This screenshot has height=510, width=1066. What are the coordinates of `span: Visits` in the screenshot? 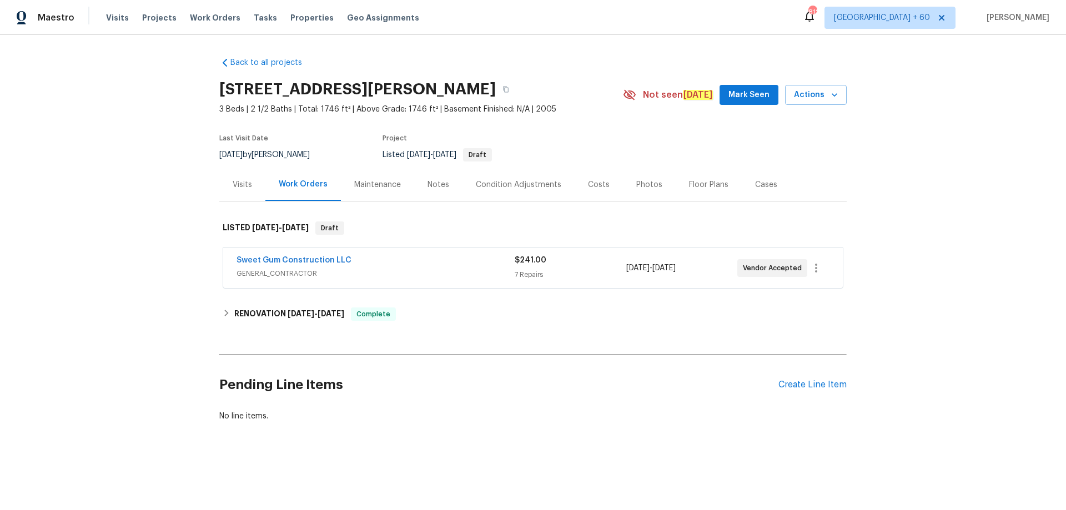 It's located at (117, 18).